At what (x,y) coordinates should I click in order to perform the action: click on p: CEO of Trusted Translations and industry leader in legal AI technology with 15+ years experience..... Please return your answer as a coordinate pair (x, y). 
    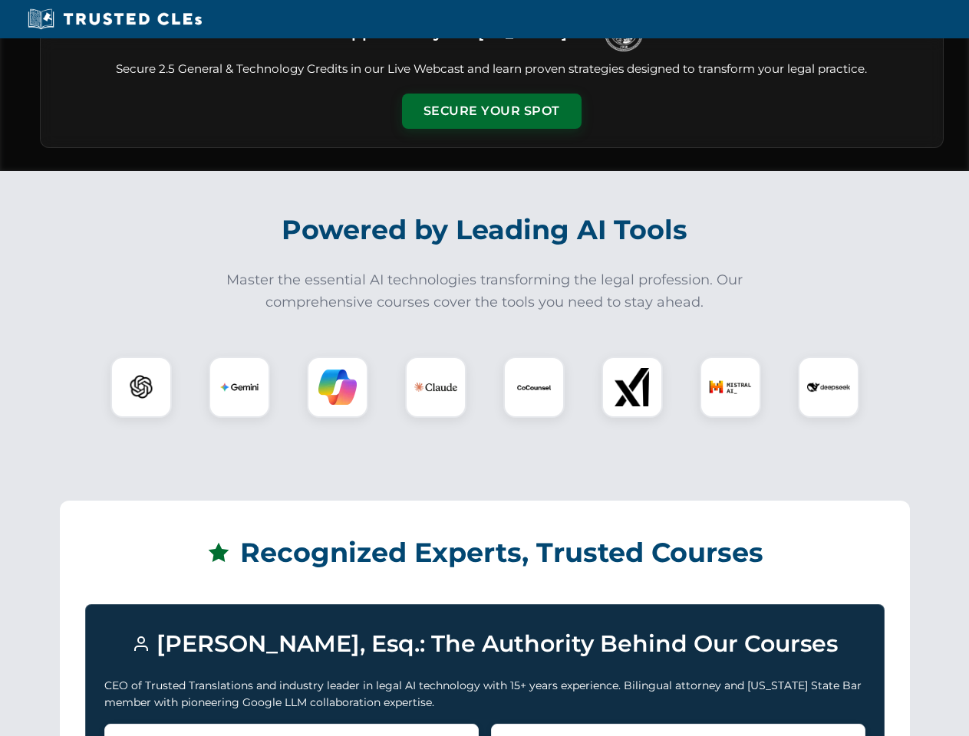
    Looking at the image, I should click on (485, 694).